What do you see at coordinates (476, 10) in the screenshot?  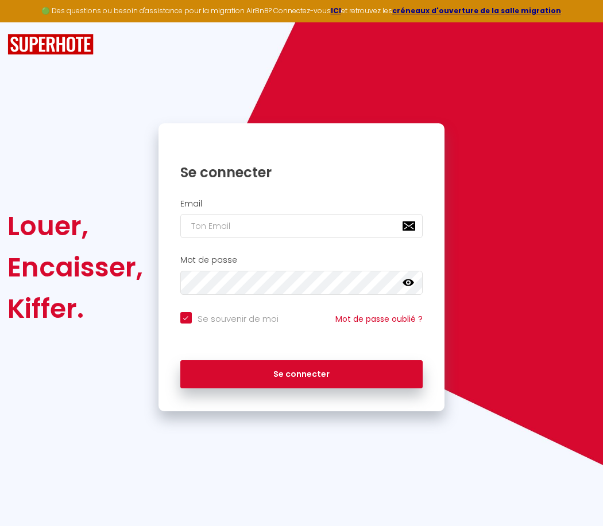 I see `a: créneaux d'ouverture de la salle migration` at bounding box center [476, 10].